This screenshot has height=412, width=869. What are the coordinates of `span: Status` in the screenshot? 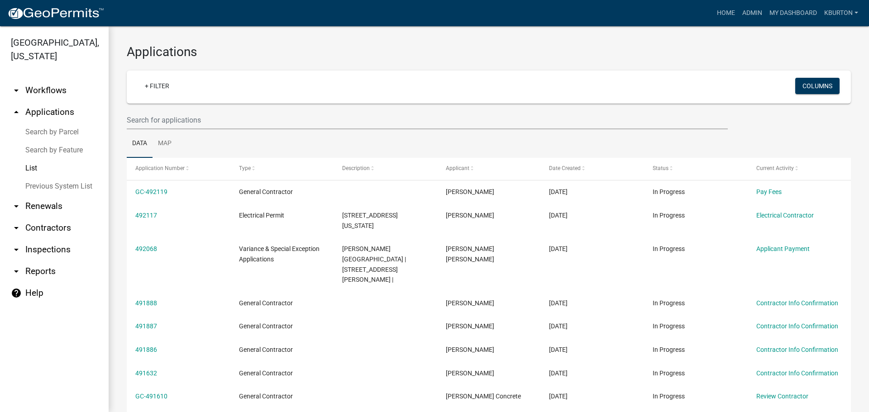 It's located at (660, 168).